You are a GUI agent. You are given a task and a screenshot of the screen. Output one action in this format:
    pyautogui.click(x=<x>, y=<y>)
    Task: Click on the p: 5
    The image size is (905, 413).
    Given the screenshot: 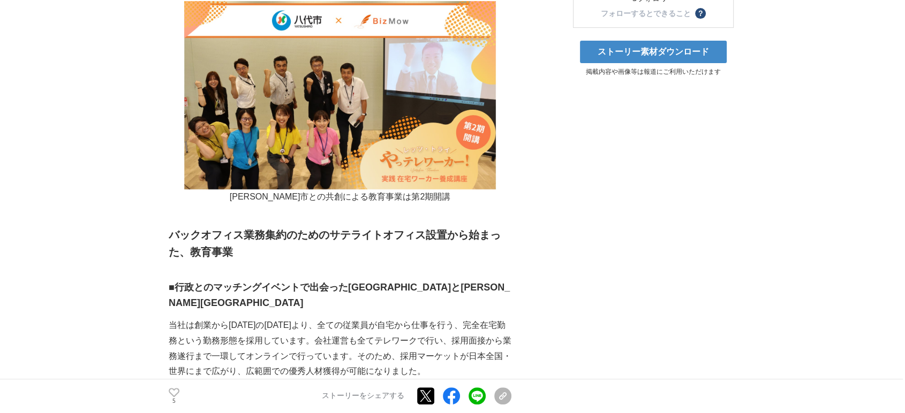 What is the action you would take?
    pyautogui.click(x=174, y=402)
    